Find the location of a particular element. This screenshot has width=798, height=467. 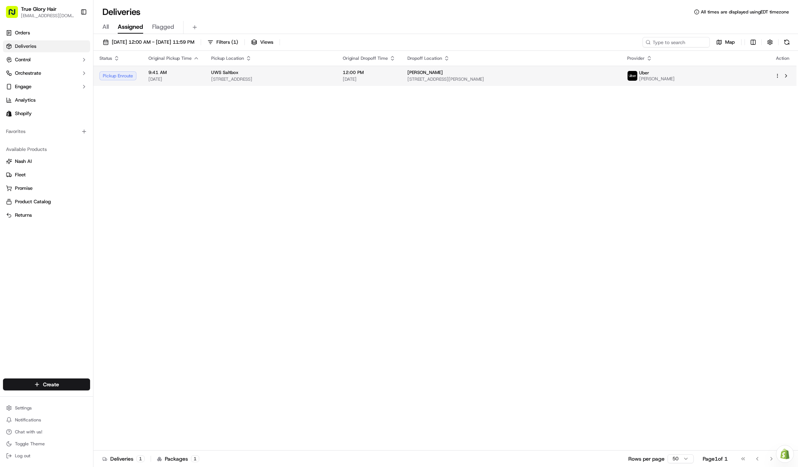

a: Nash AI is located at coordinates (46, 161).